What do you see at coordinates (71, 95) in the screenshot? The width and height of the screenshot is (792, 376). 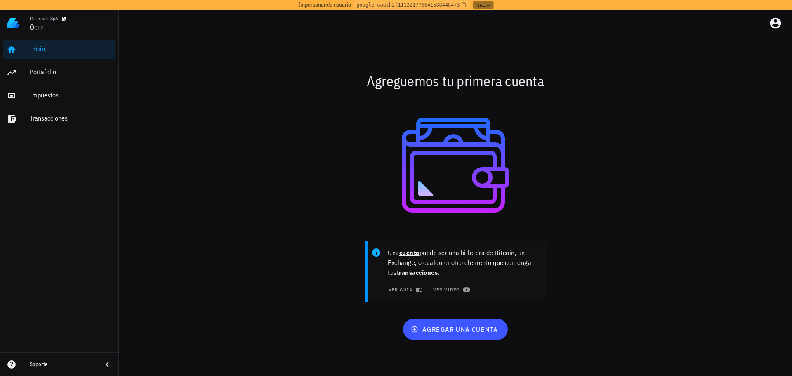 I see `div: Impuestos` at bounding box center [71, 95].